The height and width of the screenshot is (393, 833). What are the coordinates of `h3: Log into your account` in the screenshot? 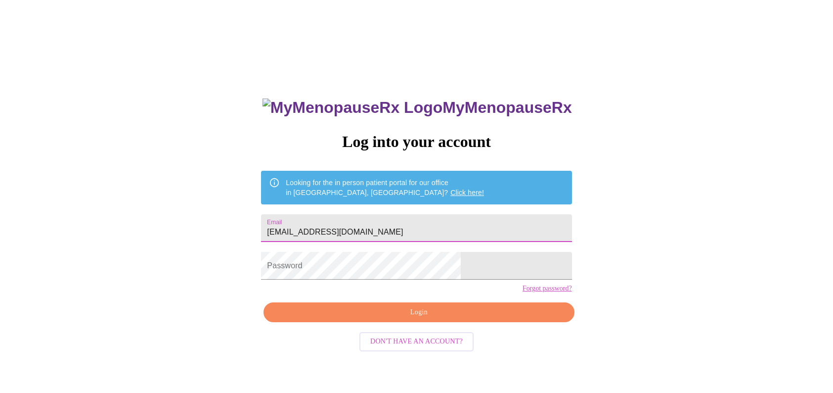 It's located at (416, 141).